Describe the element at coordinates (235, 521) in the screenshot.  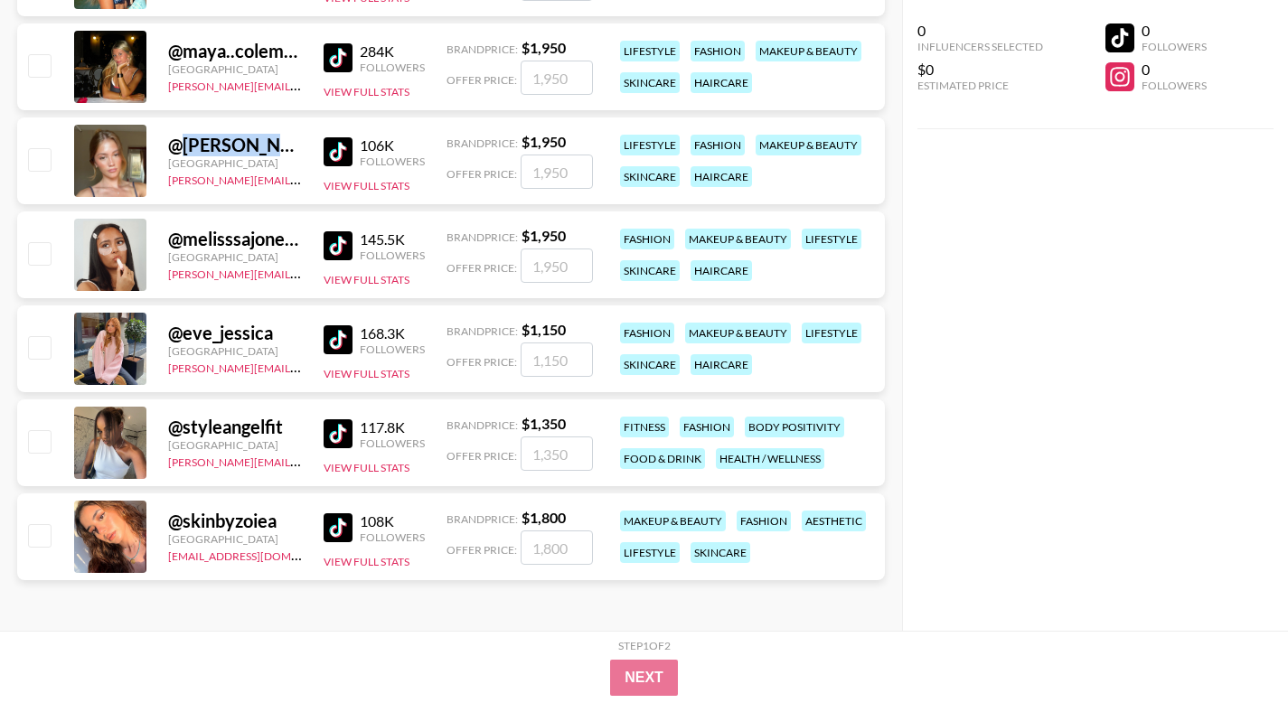
I see `div: @ skinbyzoiea` at that location.